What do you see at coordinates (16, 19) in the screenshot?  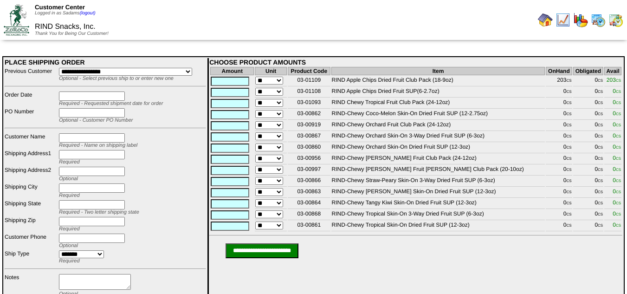 I see `img: ZoRoCo_Logo(Green%26Foil)%20jpg.webp` at bounding box center [16, 19].